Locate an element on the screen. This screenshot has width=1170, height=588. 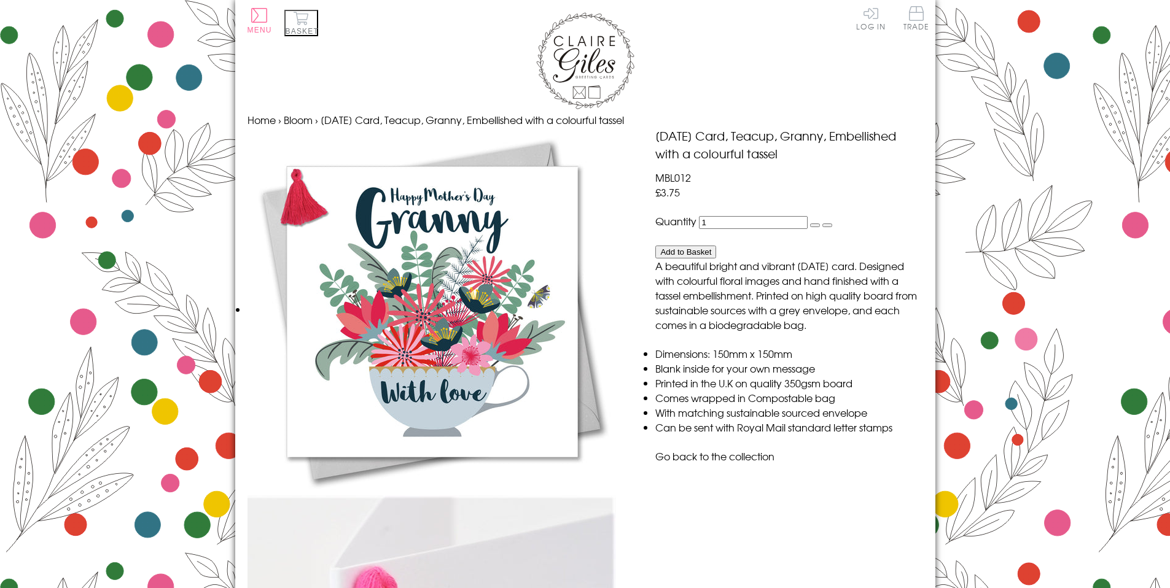
li: Blank inside for your own message is located at coordinates (789, 369).